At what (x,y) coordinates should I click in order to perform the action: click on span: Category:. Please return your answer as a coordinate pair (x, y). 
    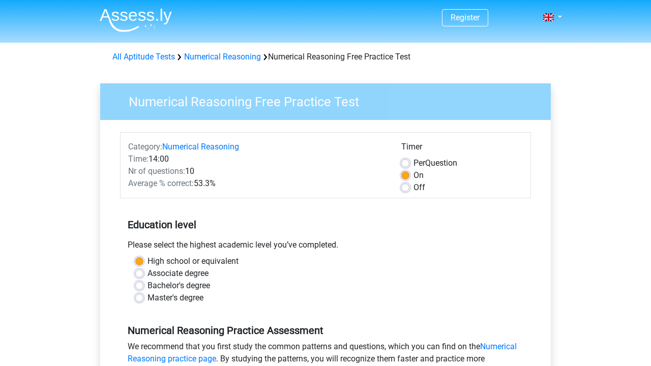
    Looking at the image, I should click on (145, 146).